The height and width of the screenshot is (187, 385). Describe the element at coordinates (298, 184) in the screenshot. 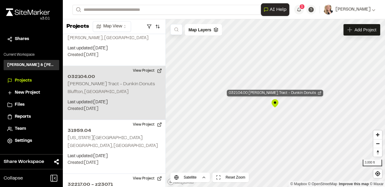

I see `a: Mapbox` at that location.